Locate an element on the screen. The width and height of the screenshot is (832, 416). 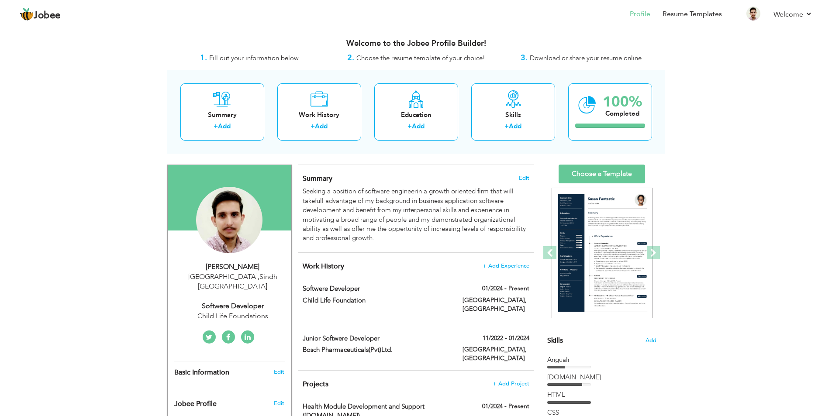
h3: Welcome to the Jobee Profile Builder! is located at coordinates (416, 44).